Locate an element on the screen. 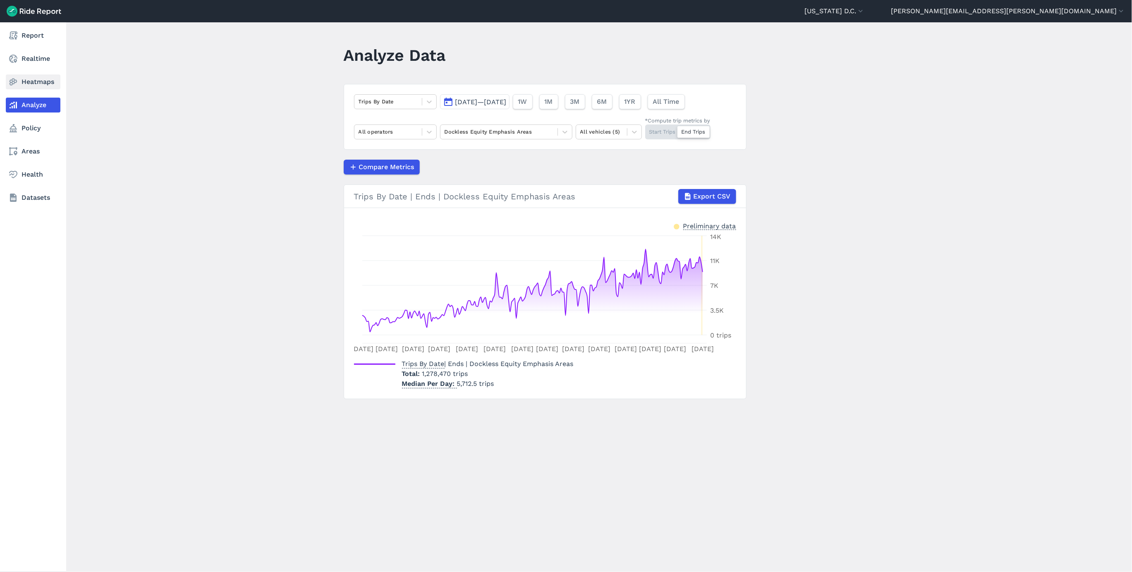 This screenshot has width=1132, height=572. tspan: 11K is located at coordinates (715, 261).